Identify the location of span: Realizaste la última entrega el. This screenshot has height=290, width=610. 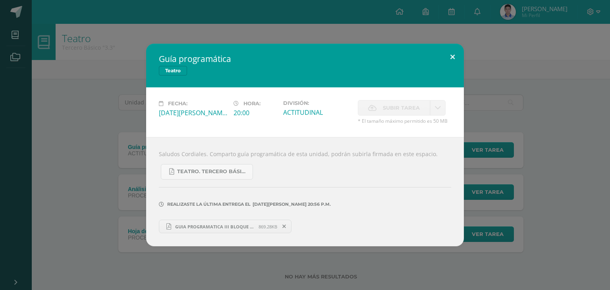
(209, 204).